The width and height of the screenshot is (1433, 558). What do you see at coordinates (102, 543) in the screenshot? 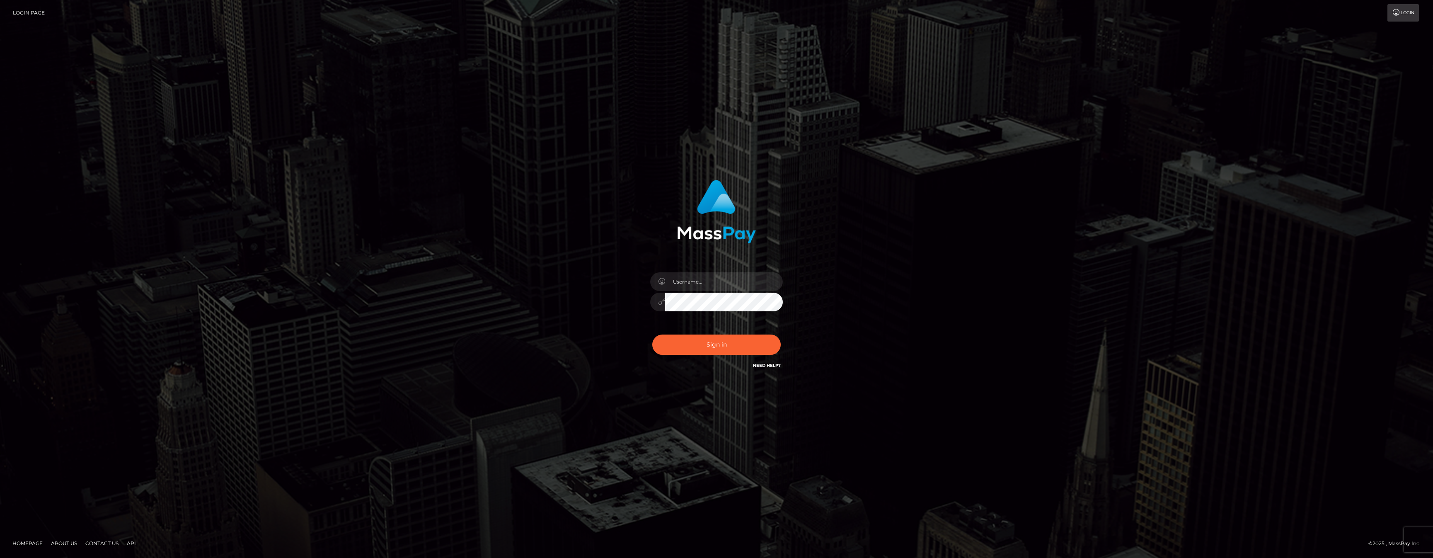
I see `a: Contact Us` at bounding box center [102, 543].